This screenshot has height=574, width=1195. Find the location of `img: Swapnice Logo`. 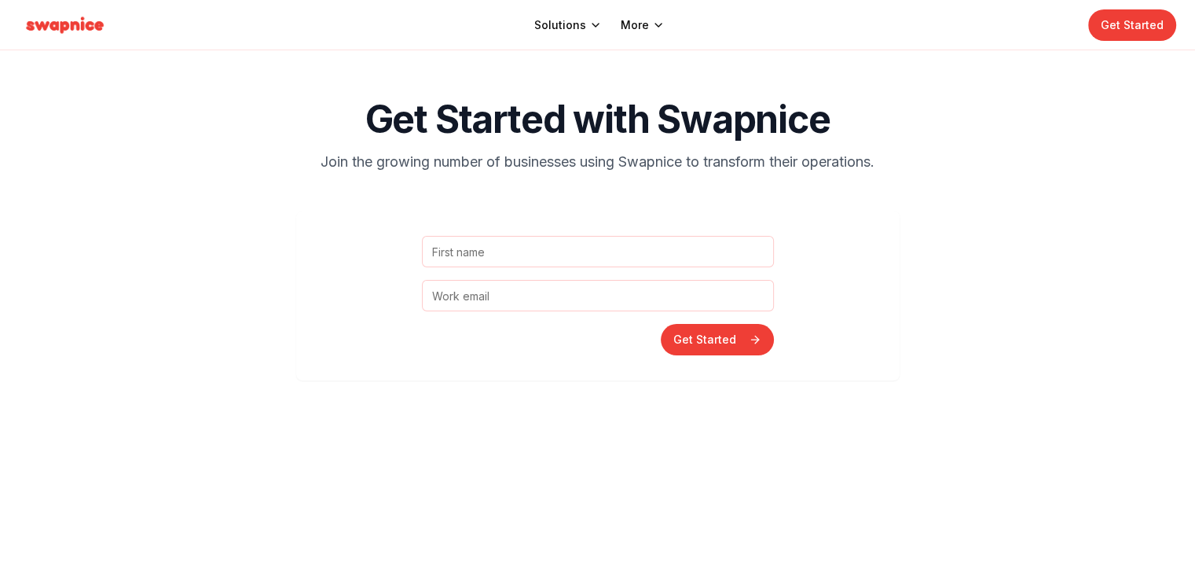

img: Swapnice Logo is located at coordinates (64, 25).